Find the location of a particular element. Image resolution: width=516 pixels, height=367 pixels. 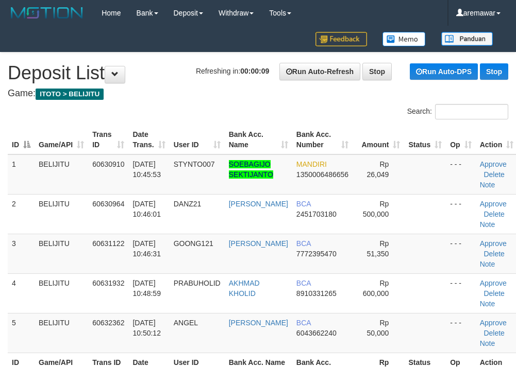

th: ID: activate to sort column descending is located at coordinates (21, 140).